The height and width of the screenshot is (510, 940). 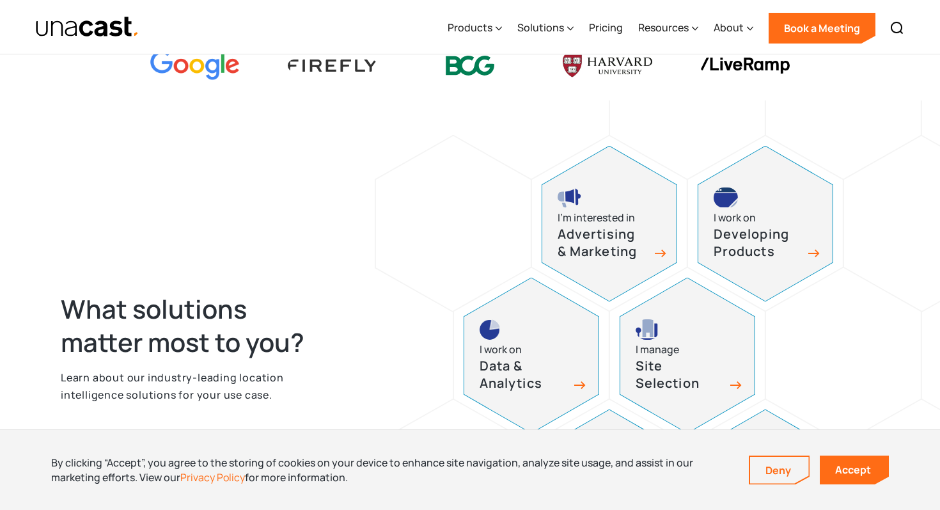 What do you see at coordinates (647, 329) in the screenshot?
I see `img: site selection icon` at bounding box center [647, 329].